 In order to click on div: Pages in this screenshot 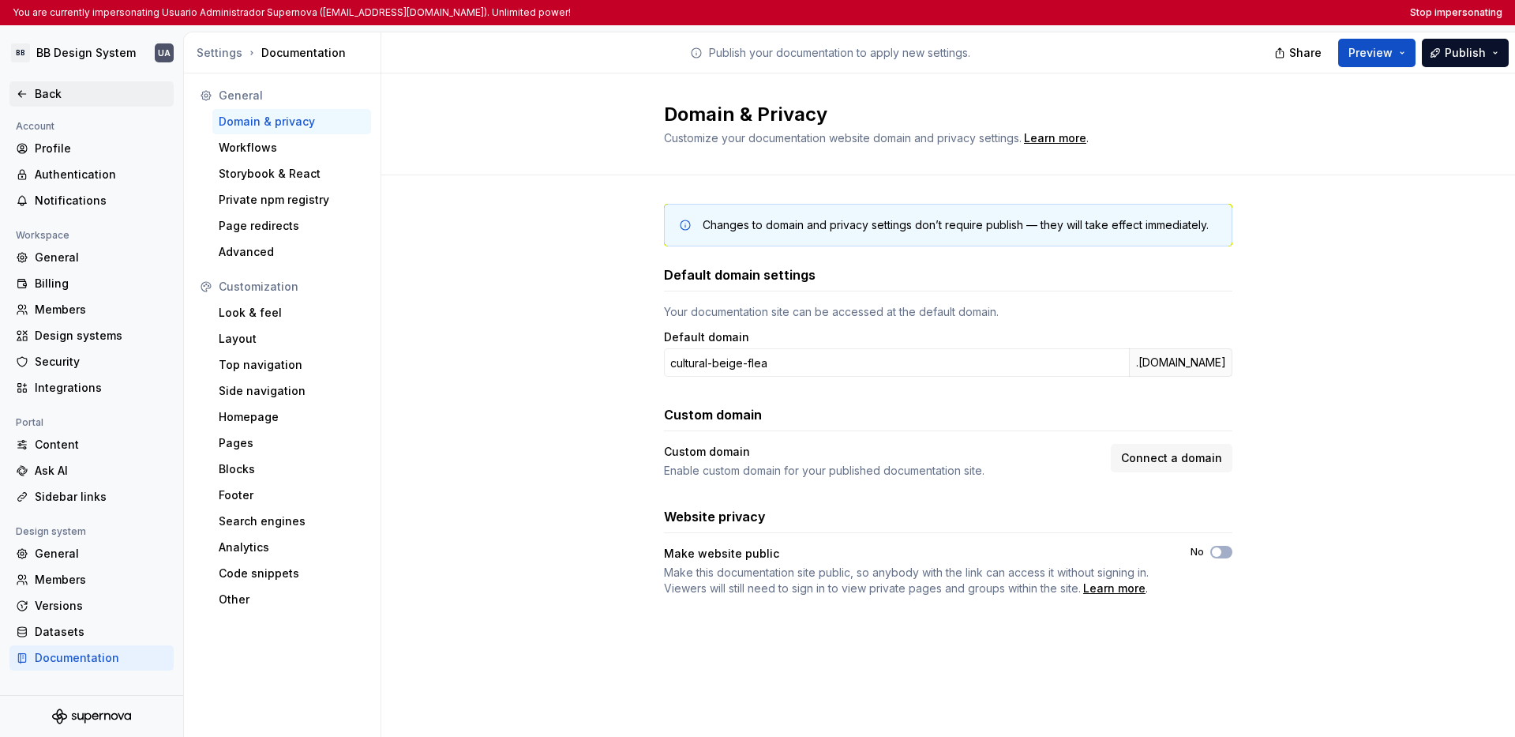, I will do `click(291, 443)`.